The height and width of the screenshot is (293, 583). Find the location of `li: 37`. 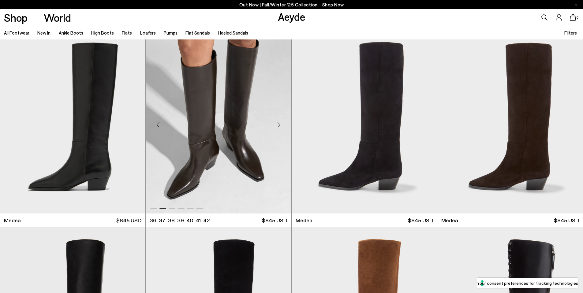

li: 37 is located at coordinates (162, 220).